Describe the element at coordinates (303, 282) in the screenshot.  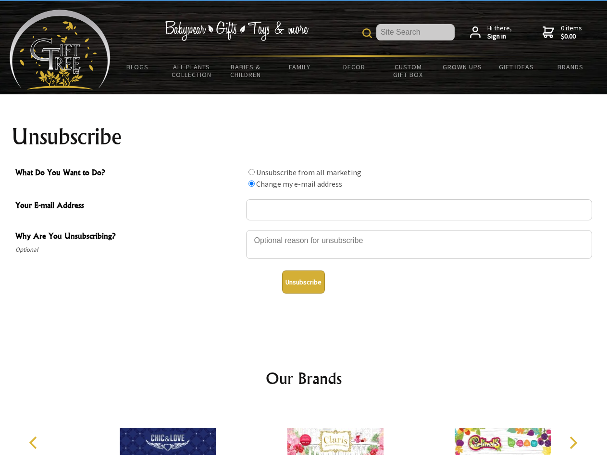
I see `button: Unsubscribe` at that location.